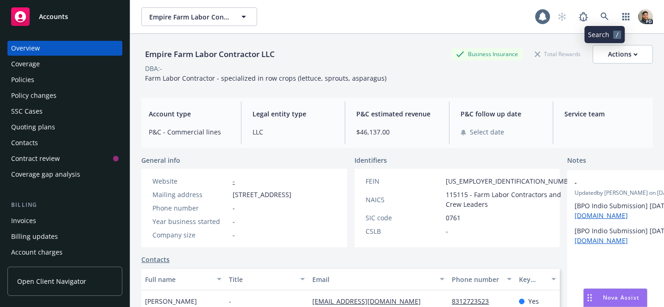  I want to click on span: Accounts, so click(53, 17).